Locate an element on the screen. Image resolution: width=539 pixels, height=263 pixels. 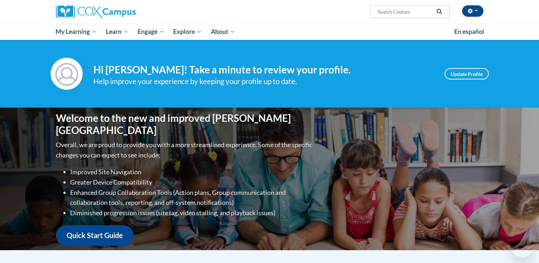
a: Engage is located at coordinates (151, 32).